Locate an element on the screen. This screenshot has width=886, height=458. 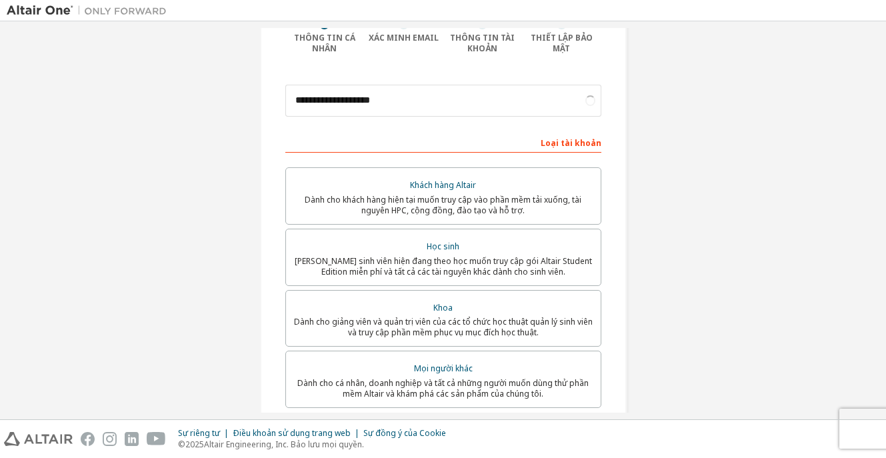
font: Khoa is located at coordinates (443, 307).